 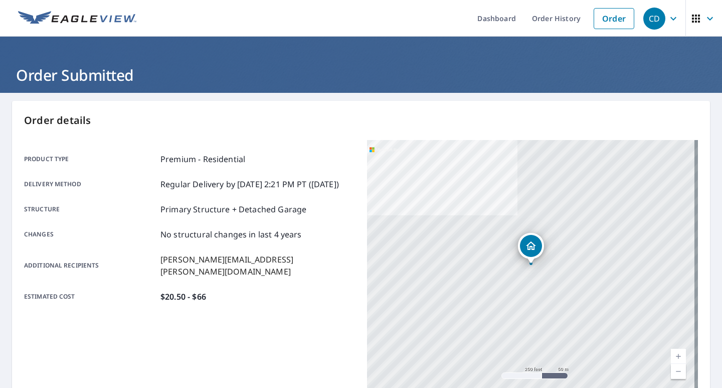 What do you see at coordinates (361, 75) in the screenshot?
I see `h1: Order Submitted` at bounding box center [361, 75].